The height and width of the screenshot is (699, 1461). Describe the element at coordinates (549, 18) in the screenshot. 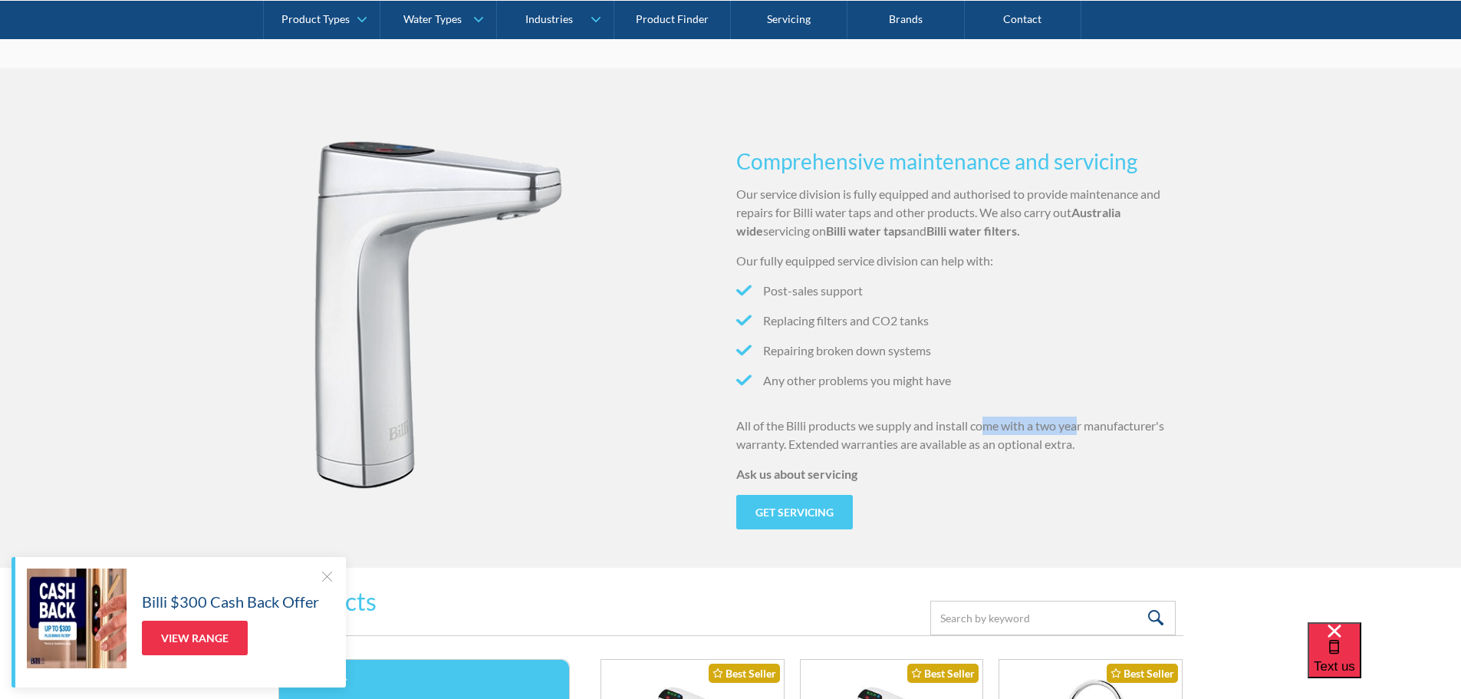

I see `div: Industries` at that location.